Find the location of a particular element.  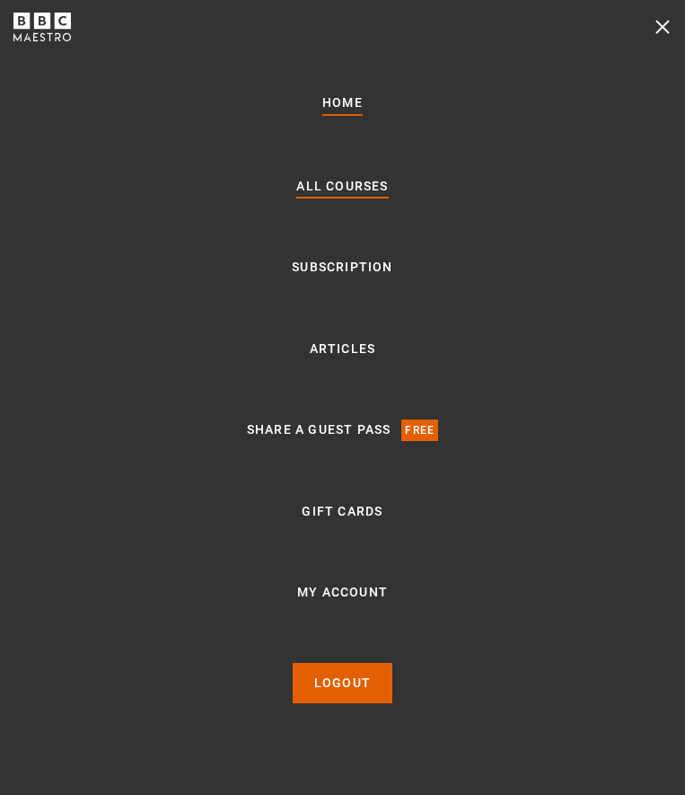

p: Free is located at coordinates (419, 430).